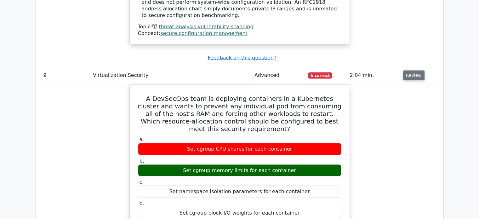 The image size is (479, 219). What do you see at coordinates (204, 33) in the screenshot?
I see `a: secure configuration management` at bounding box center [204, 33].